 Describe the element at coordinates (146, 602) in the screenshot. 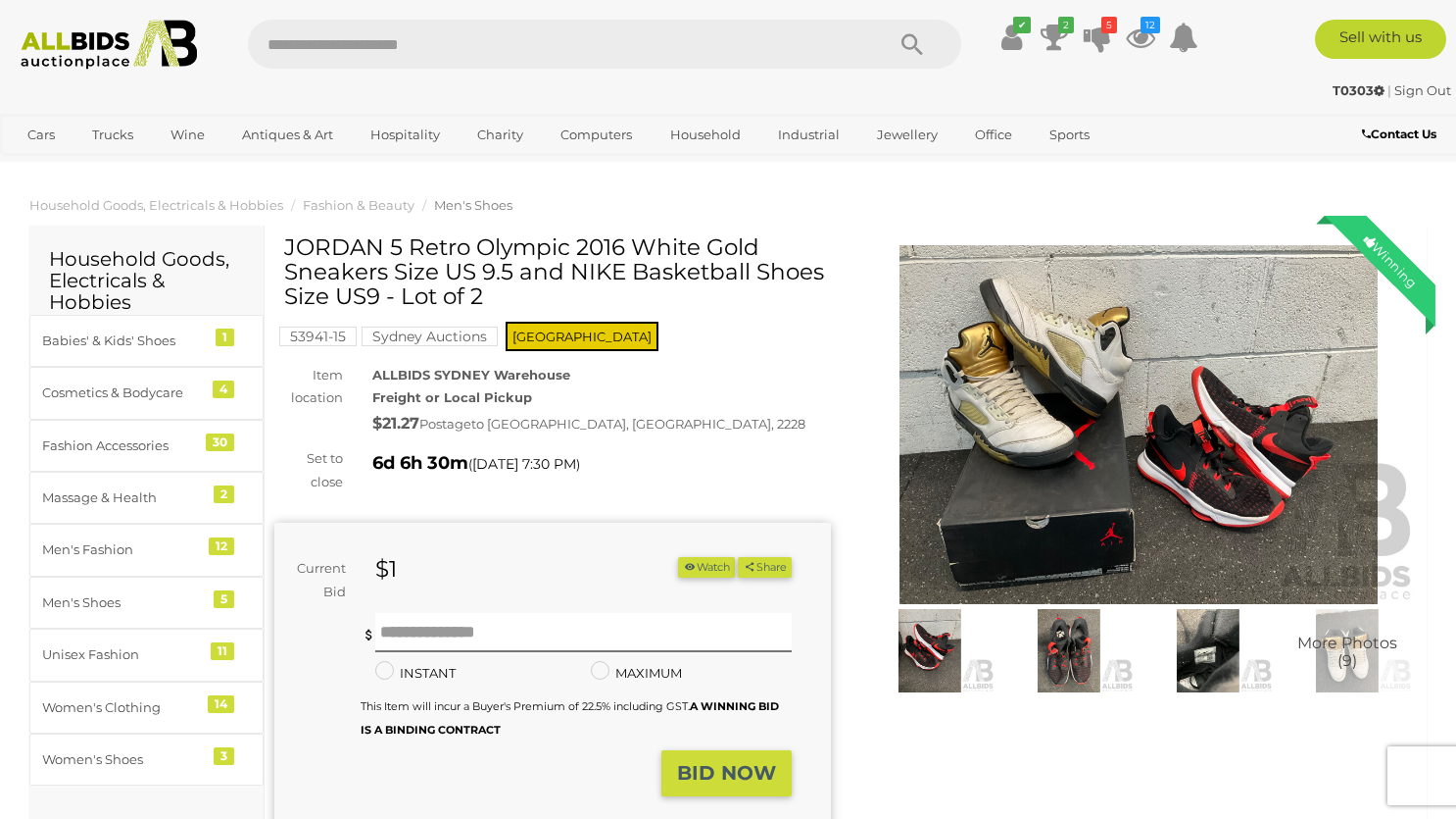

I see `a: Men's Shoes 5` at that location.